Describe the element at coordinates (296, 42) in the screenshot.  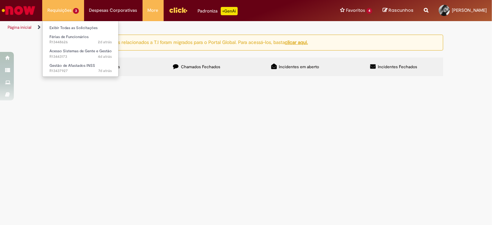
I see `u: clicar aqui.` at that location.